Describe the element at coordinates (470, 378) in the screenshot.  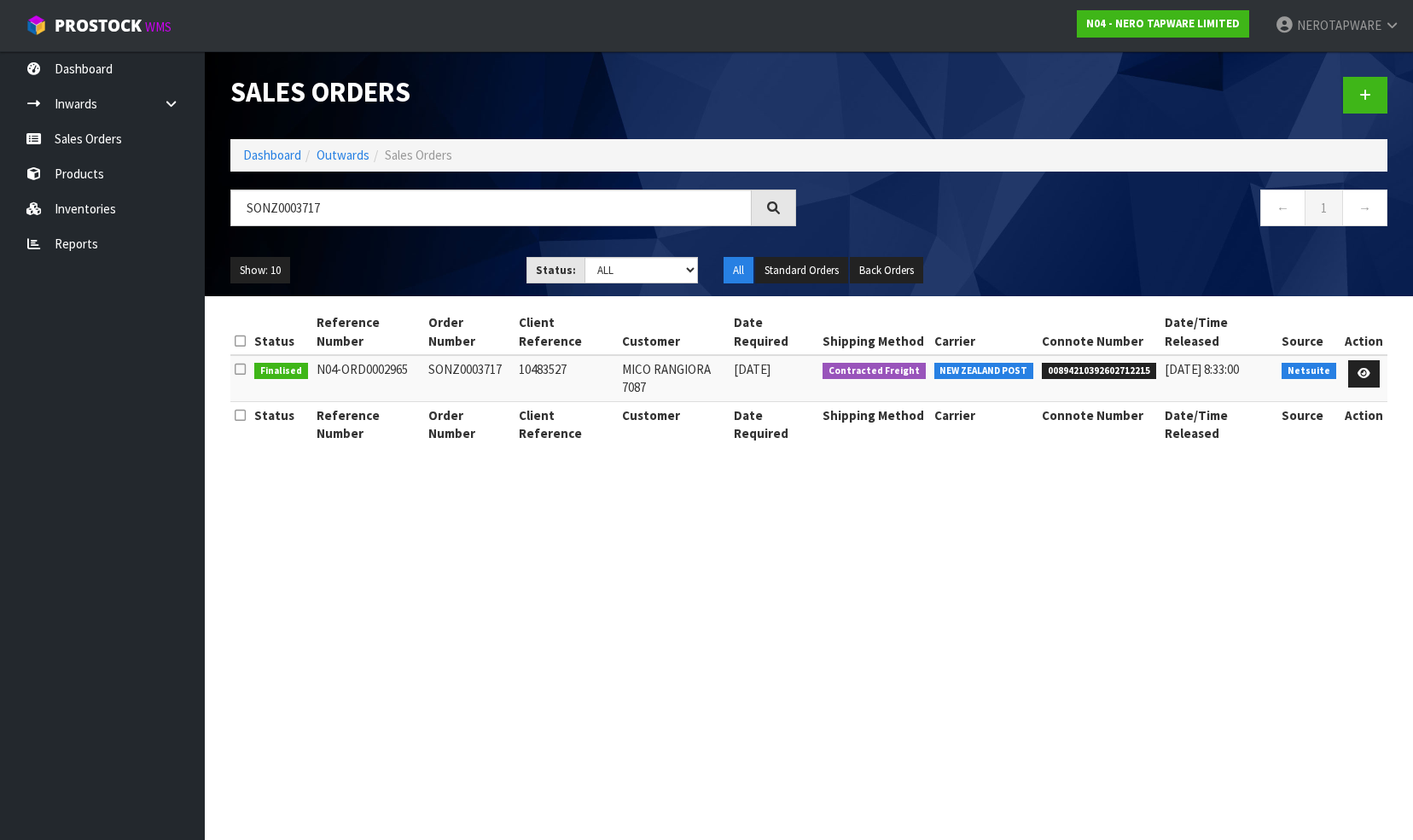
I see `td: SONZ0003717` at that location.